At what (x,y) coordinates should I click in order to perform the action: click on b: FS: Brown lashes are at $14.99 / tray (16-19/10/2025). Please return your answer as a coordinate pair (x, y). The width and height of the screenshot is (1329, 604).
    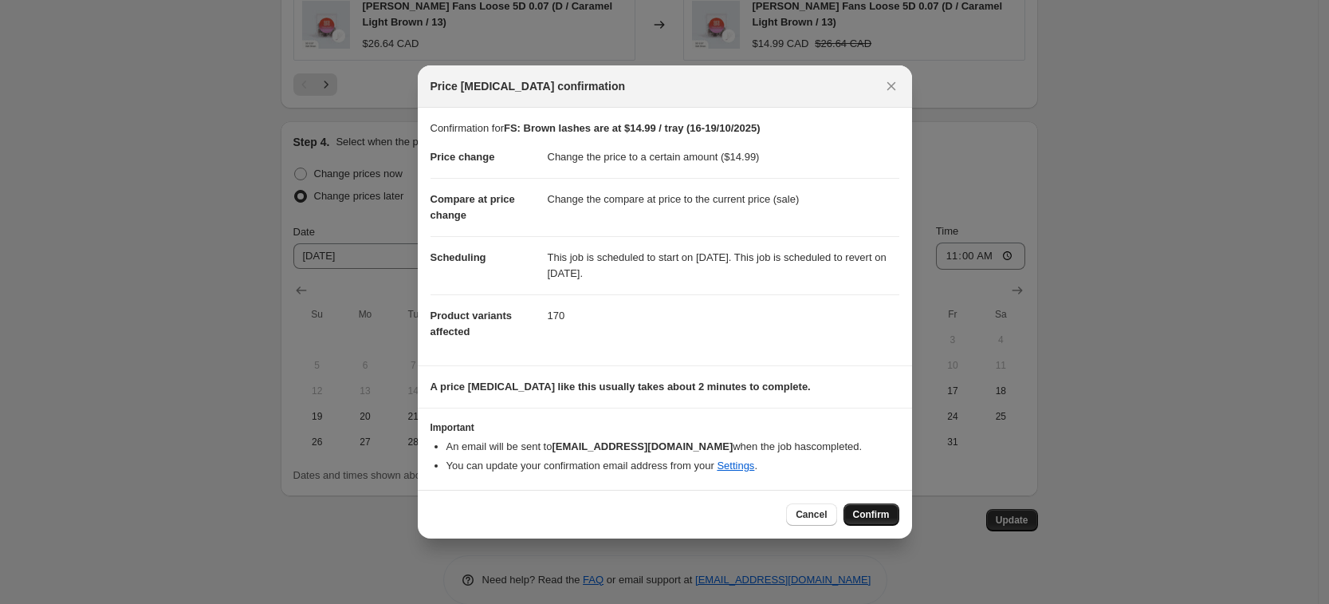
    Looking at the image, I should click on (632, 128).